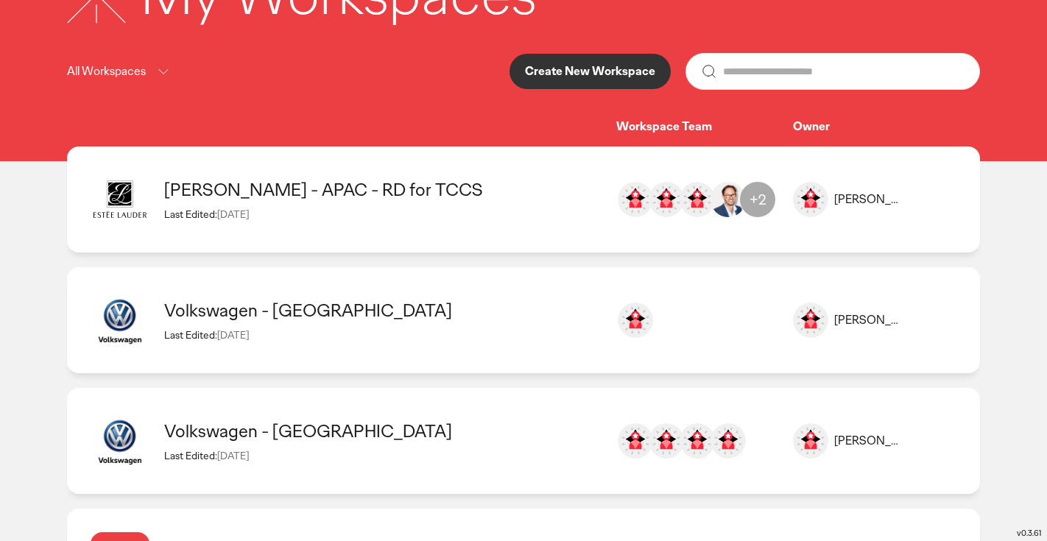 This screenshot has width=1047, height=541. Describe the element at coordinates (697, 200) in the screenshot. I see `img: genevieve.tan@verticurl.com` at that location.